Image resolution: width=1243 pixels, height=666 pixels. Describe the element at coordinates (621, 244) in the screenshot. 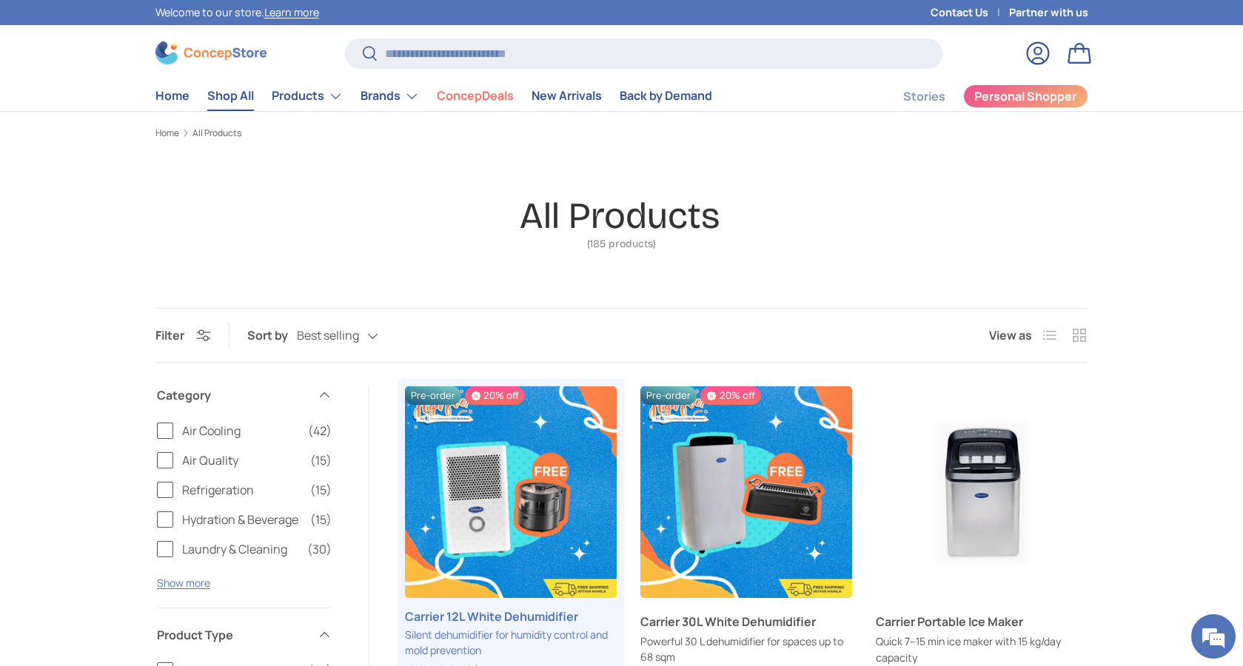

I see `span: (185 products)` at that location.